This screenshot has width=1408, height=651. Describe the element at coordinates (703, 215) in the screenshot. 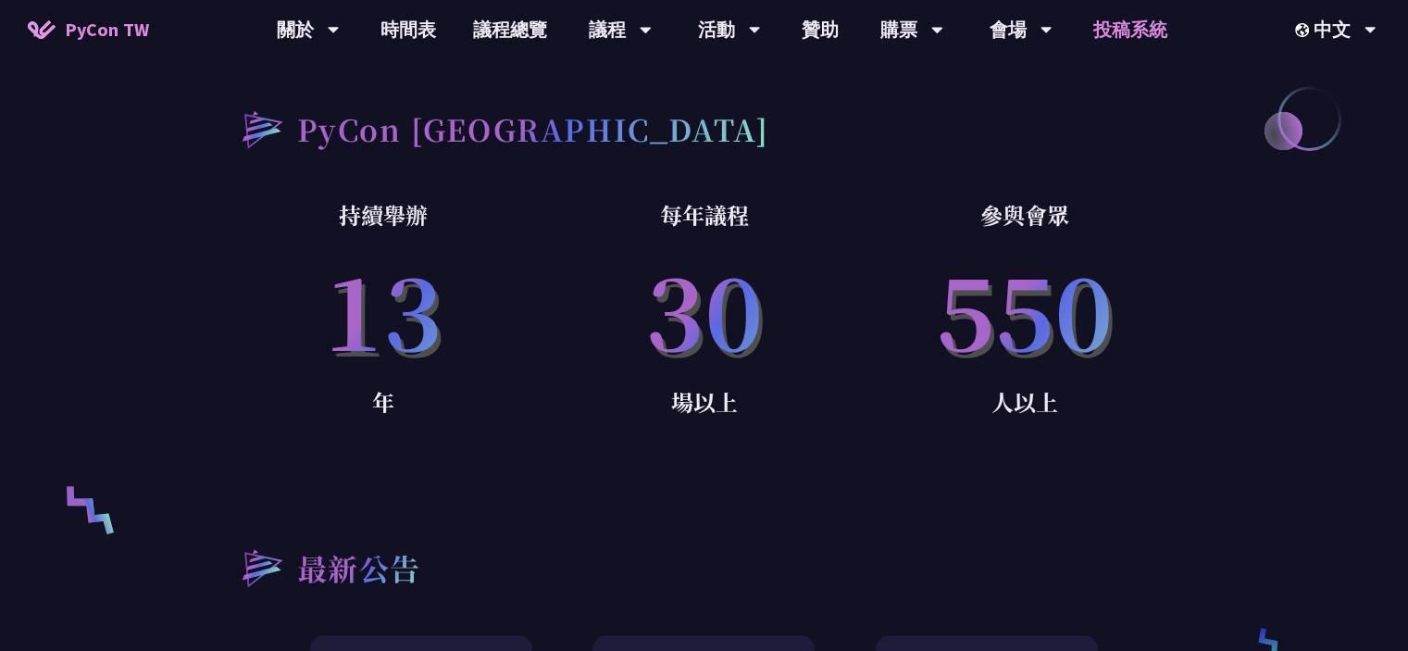

I see `p: 每年議程` at that location.